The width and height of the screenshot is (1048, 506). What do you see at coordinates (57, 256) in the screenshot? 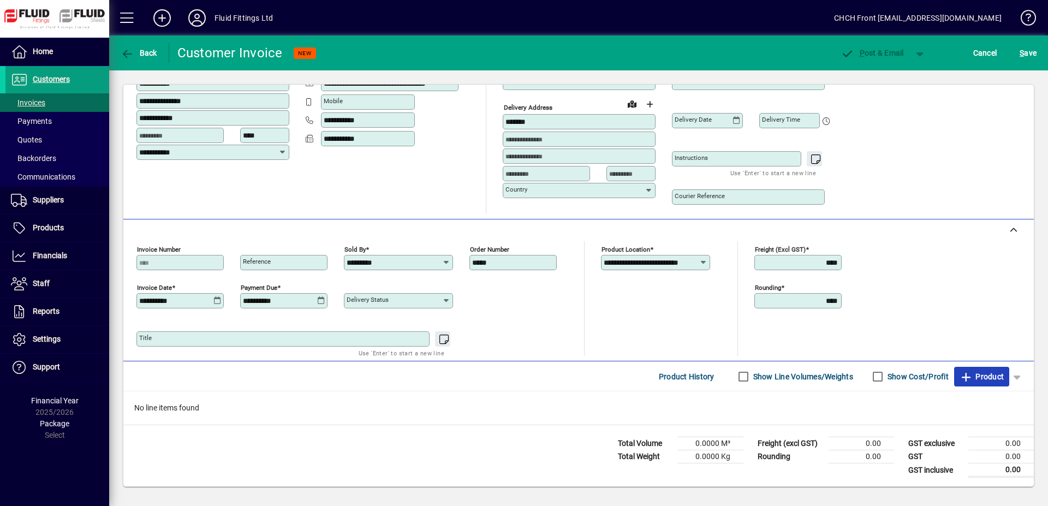
I see `a: Financials` at bounding box center [57, 256].